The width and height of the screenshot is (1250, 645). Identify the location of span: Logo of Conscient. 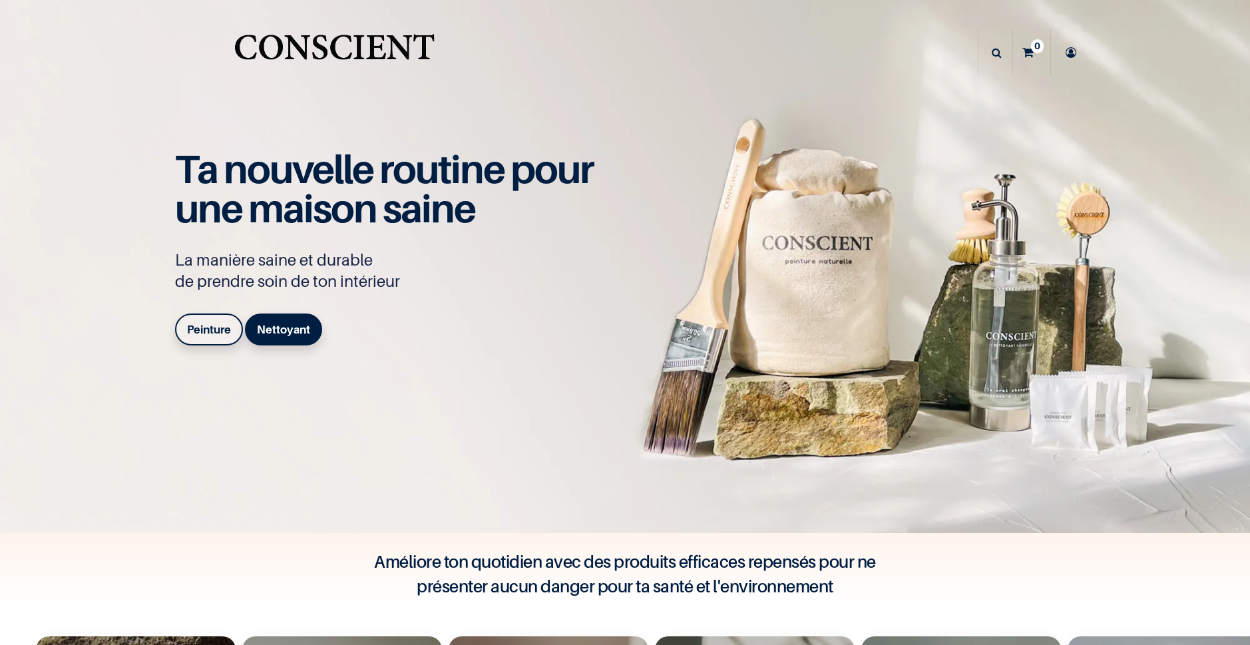
(334, 53).